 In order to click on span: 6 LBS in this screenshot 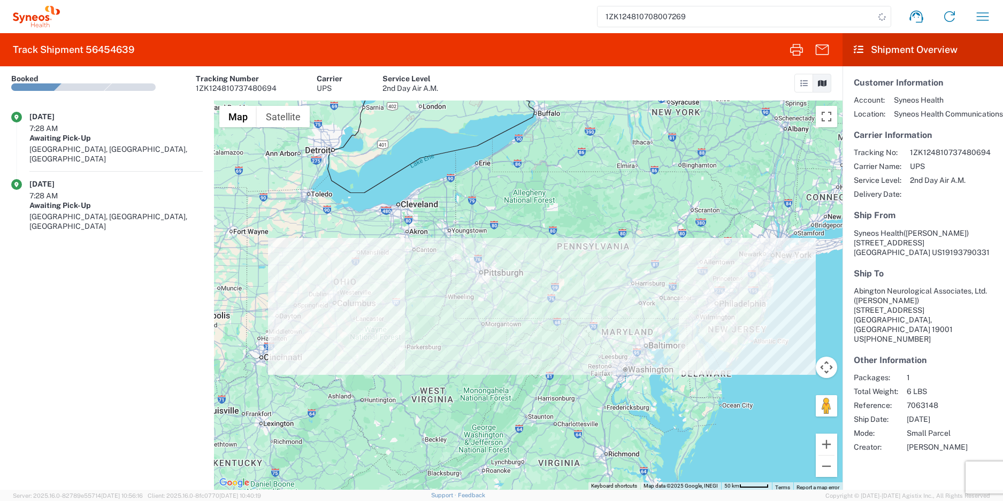, I will do `click(937, 392)`.